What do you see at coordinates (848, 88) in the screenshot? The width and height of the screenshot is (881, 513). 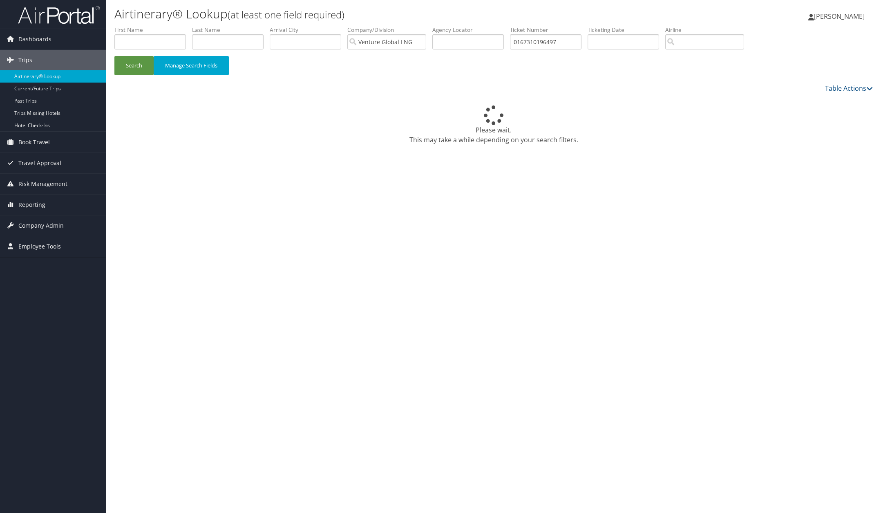 I see `a: Table Actions` at bounding box center [848, 88].